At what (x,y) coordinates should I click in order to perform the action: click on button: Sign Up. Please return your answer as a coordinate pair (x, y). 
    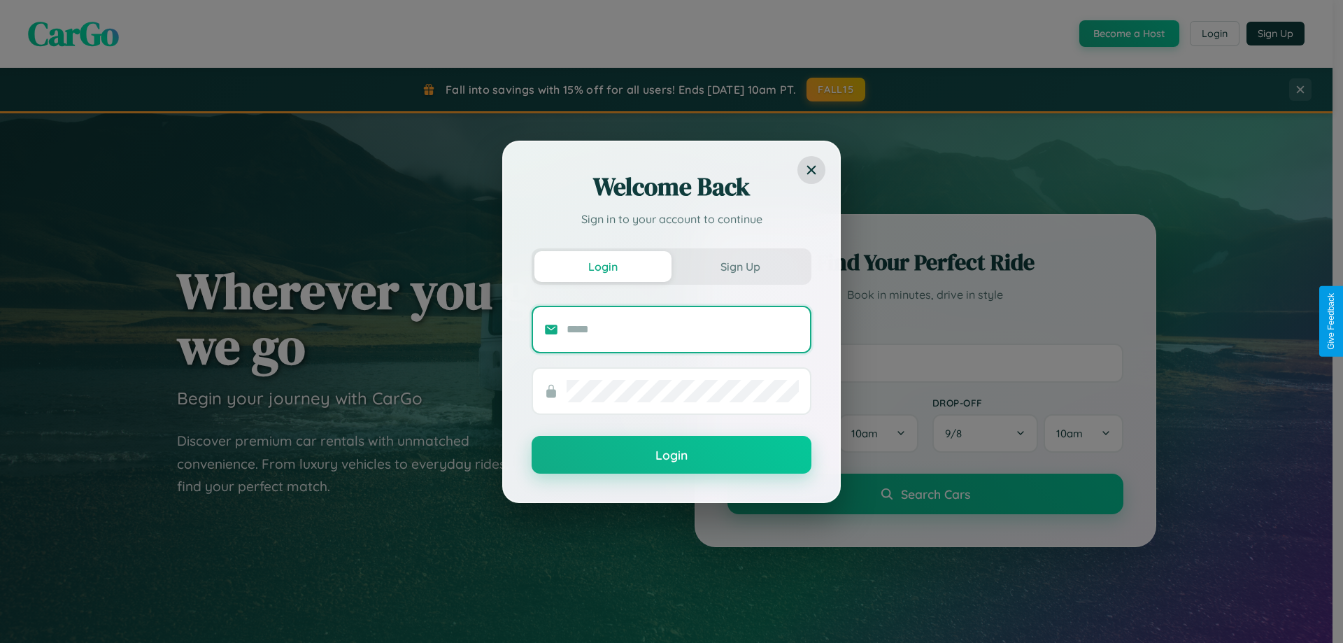
    Looking at the image, I should click on (740, 266).